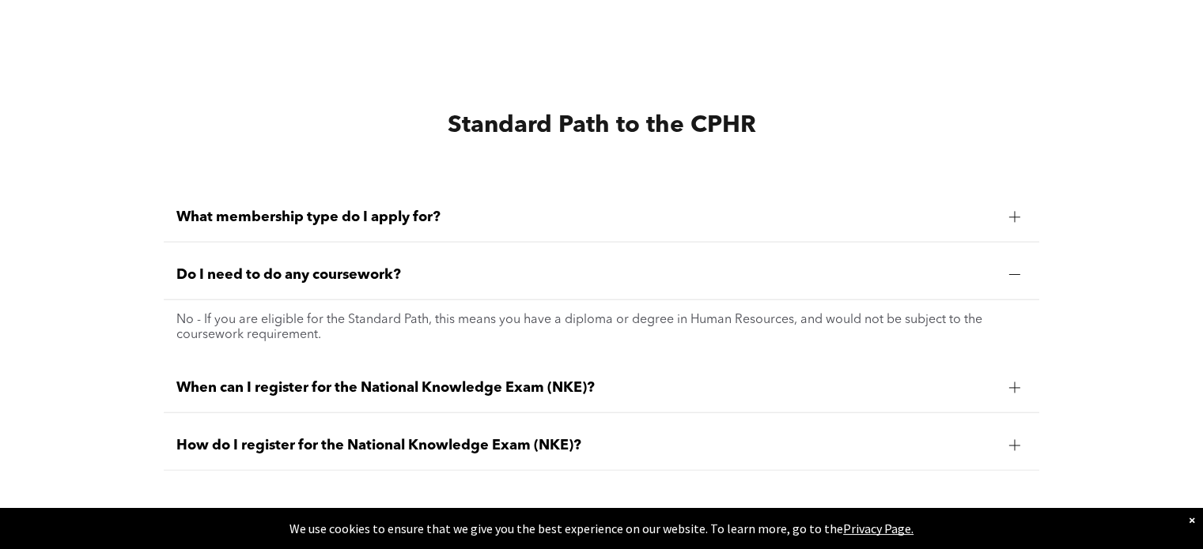  I want to click on span: Standard Path to the CPHR, so click(601, 126).